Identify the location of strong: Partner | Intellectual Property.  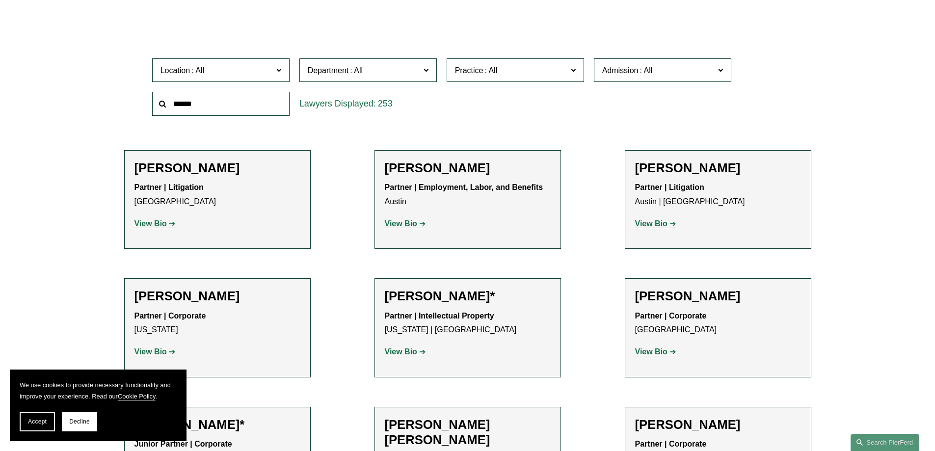
(439, 316).